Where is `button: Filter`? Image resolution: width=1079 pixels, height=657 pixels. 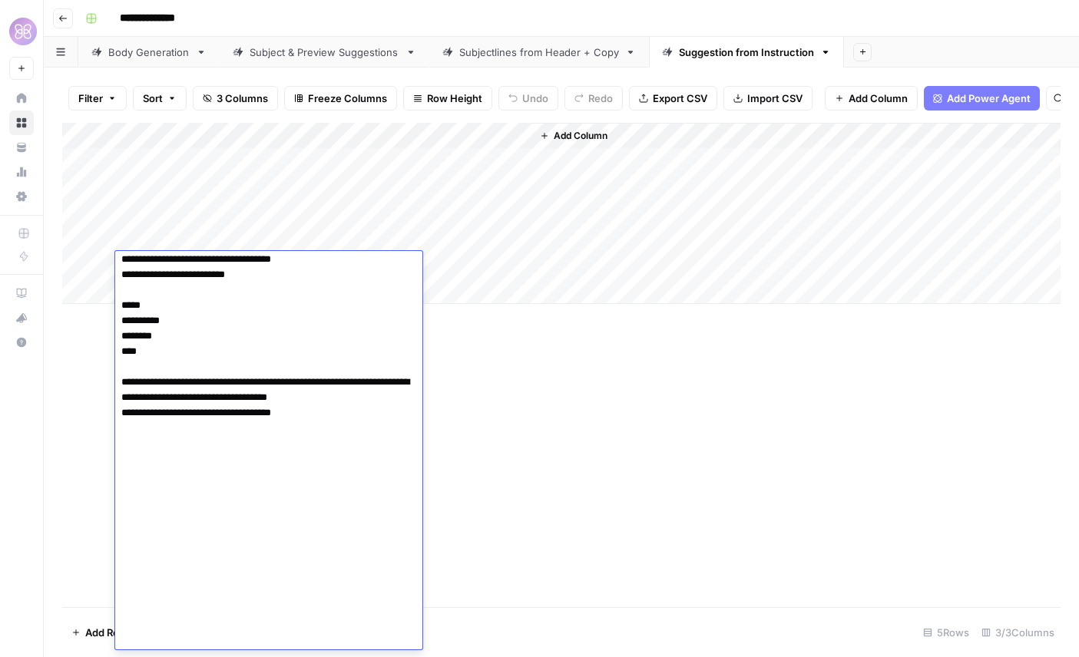 button: Filter is located at coordinates (98, 98).